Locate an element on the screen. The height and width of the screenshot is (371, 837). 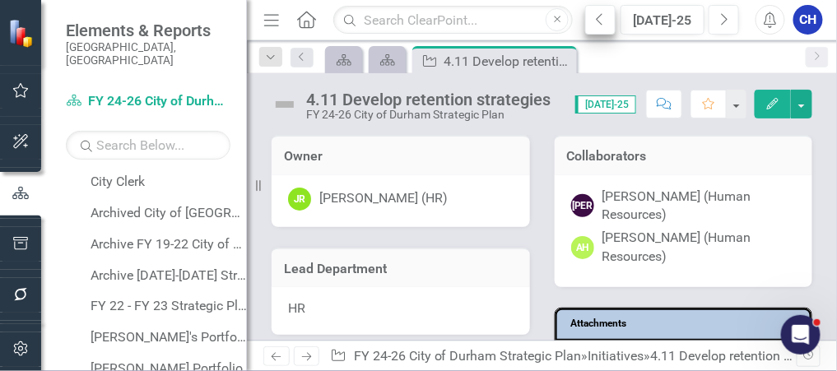
input: Search ClearPoint... is located at coordinates (453, 20).